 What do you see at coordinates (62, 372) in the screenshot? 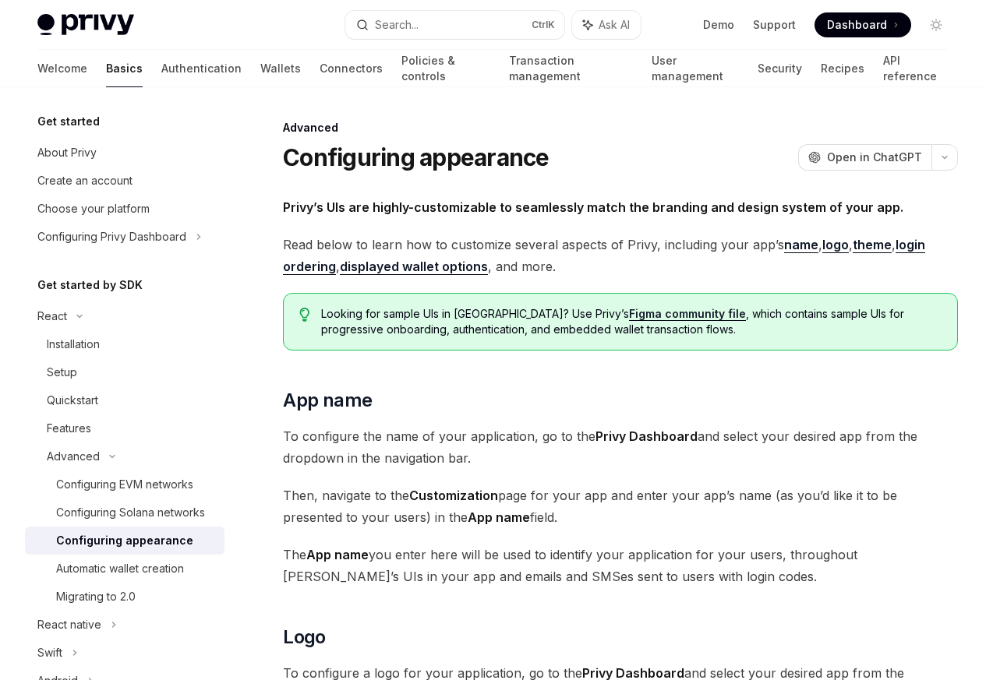
I see `div: Setup` at bounding box center [62, 372].